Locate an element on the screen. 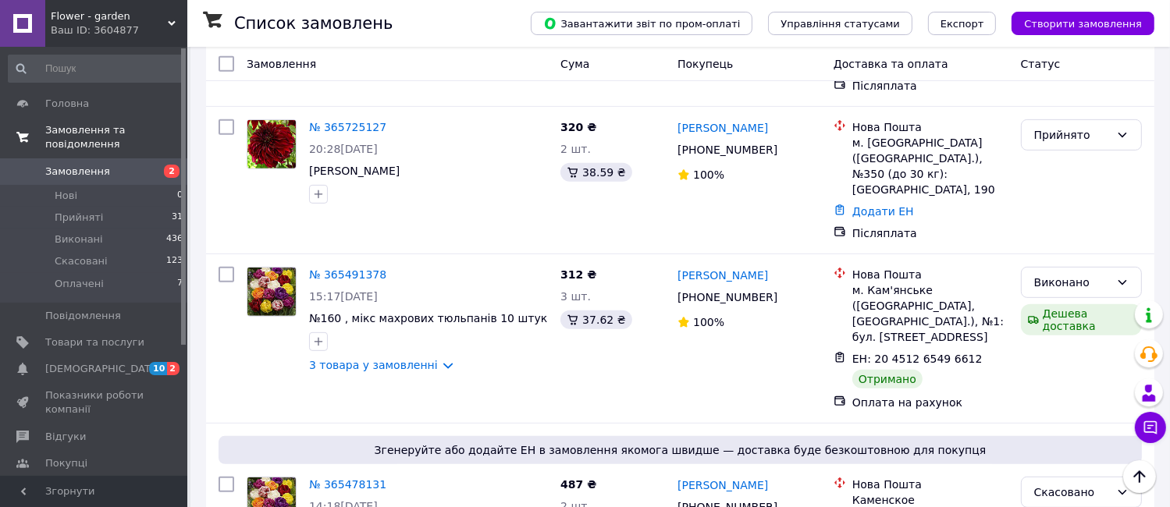  span: №160 , мікс махрових тюльпанів 10 штук is located at coordinates (428, 318).